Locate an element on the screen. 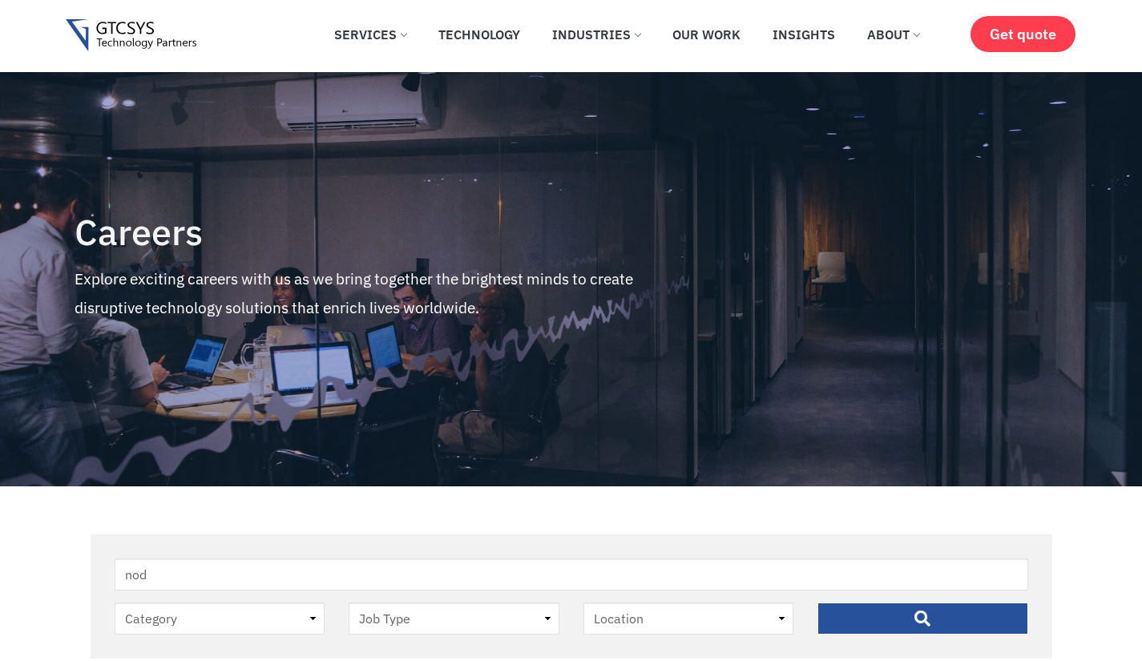  a: Services is located at coordinates (370, 34).